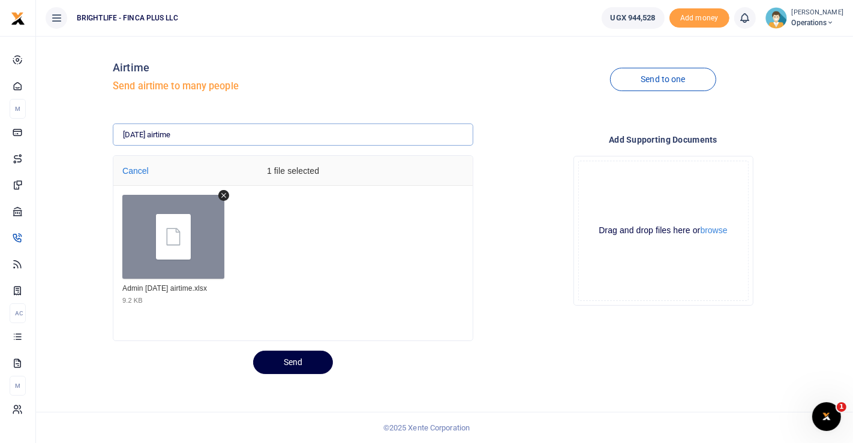  What do you see at coordinates (171, 289) in the screenshot?
I see `div: Admin sept 25 airtime.xlsx` at bounding box center [171, 289].